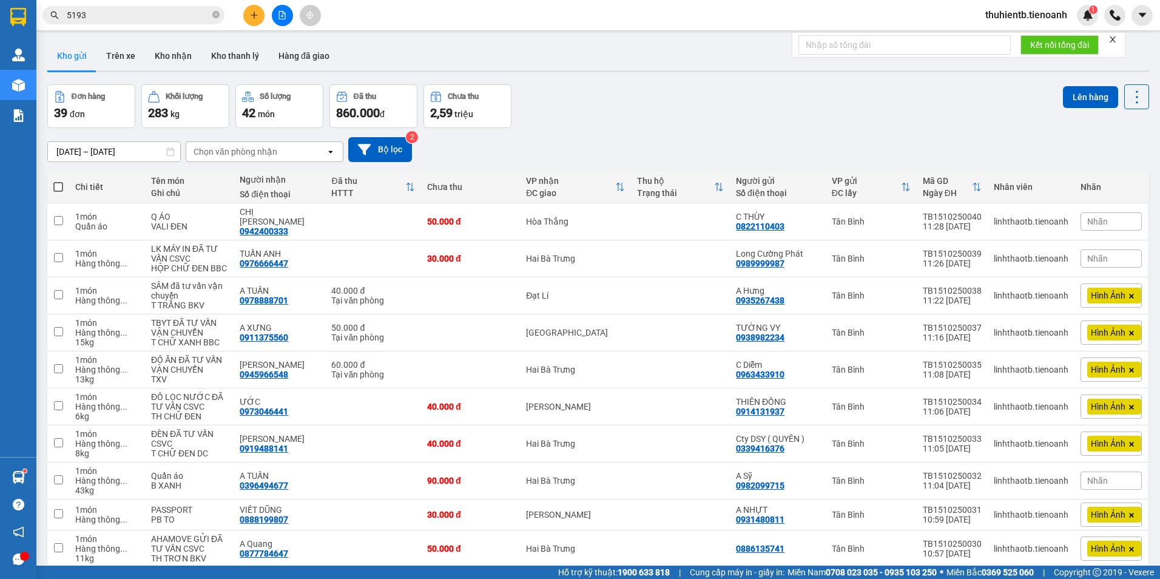  Describe the element at coordinates (189, 439) in the screenshot. I see `div: ĐÈN ĐÃ TƯ VẤN CSVC` at that location.